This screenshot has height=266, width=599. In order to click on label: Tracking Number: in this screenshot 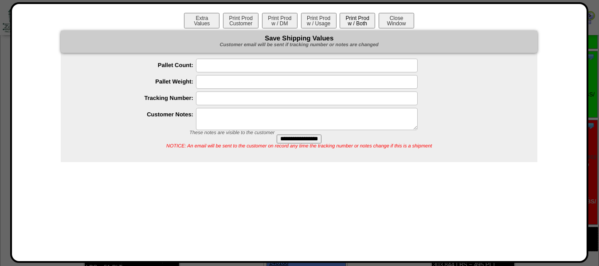, I will do `click(137, 98)`.